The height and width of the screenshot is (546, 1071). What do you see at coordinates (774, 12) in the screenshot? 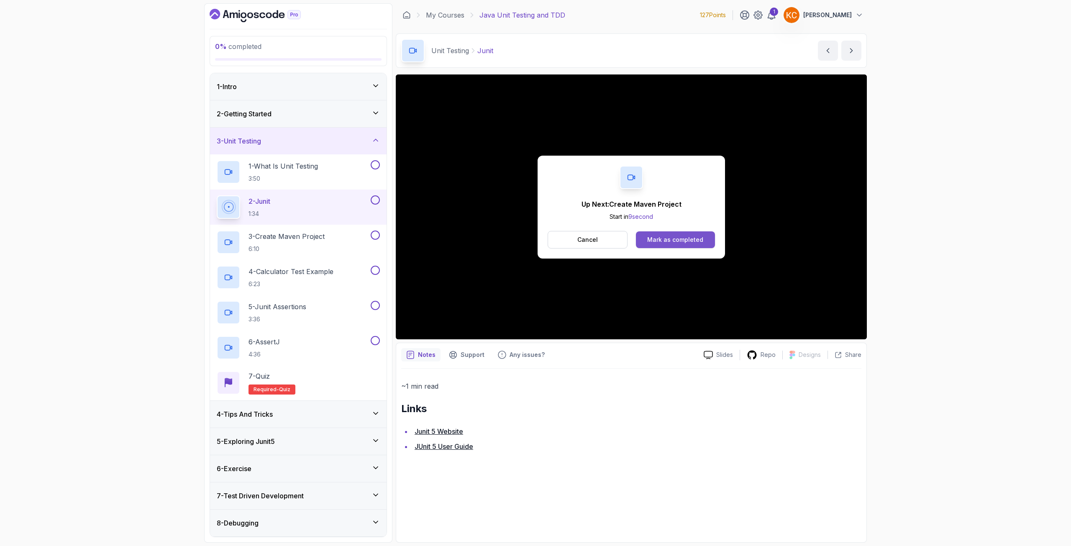
I see `div: 1` at bounding box center [774, 12].